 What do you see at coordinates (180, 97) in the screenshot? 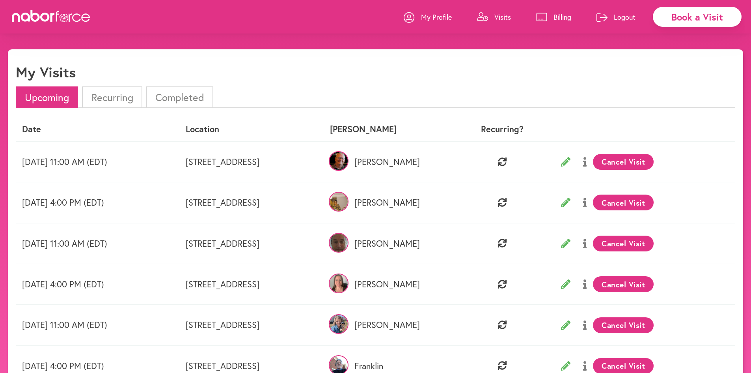
I see `li: Completed` at bounding box center [180, 97].